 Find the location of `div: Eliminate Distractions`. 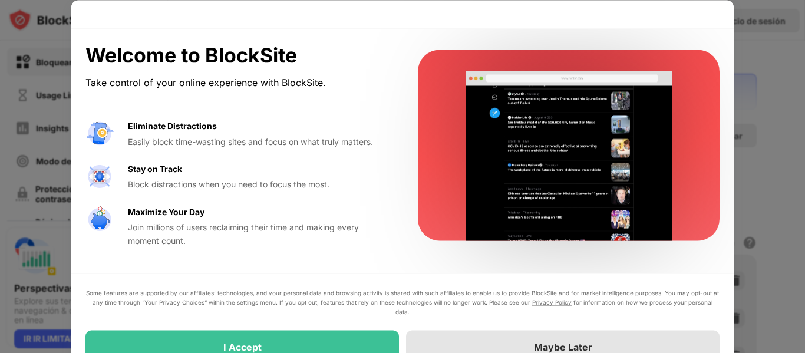

div: Eliminate Distractions is located at coordinates (172, 126).